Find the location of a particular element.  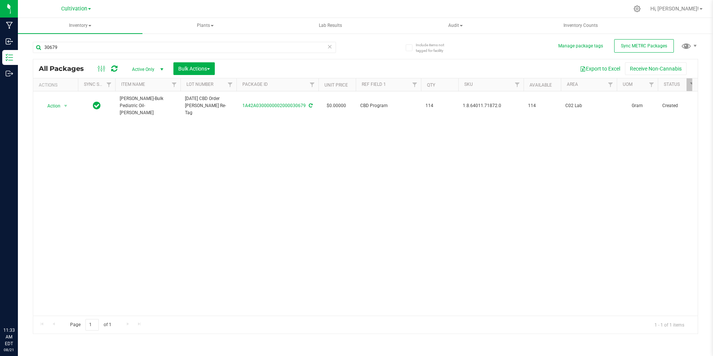

a: Lot Number is located at coordinates (200, 84).